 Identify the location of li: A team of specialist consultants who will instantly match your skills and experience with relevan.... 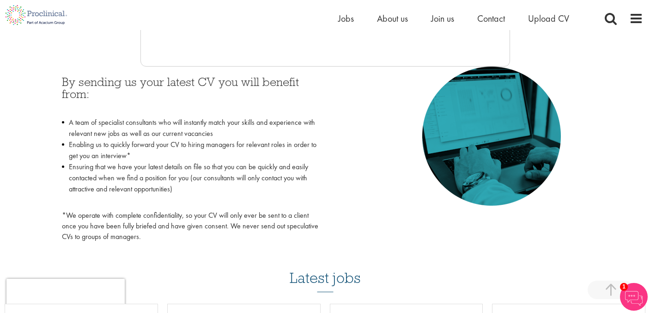
(190, 128).